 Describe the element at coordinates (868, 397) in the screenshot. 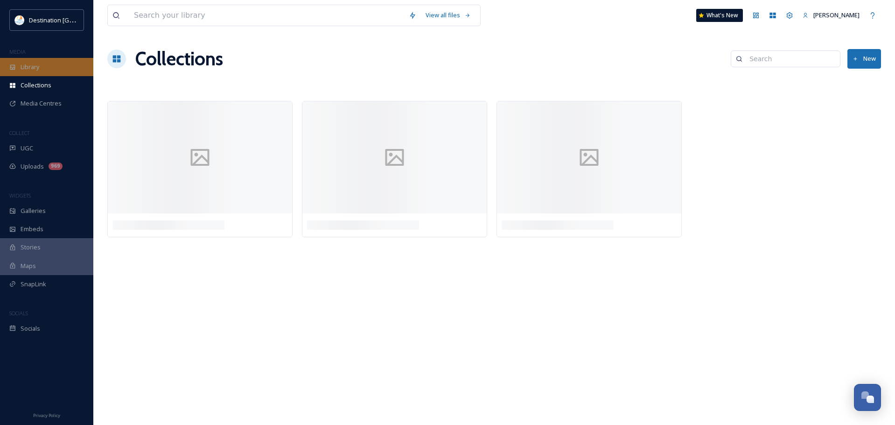

I see `button: Open Chat` at that location.